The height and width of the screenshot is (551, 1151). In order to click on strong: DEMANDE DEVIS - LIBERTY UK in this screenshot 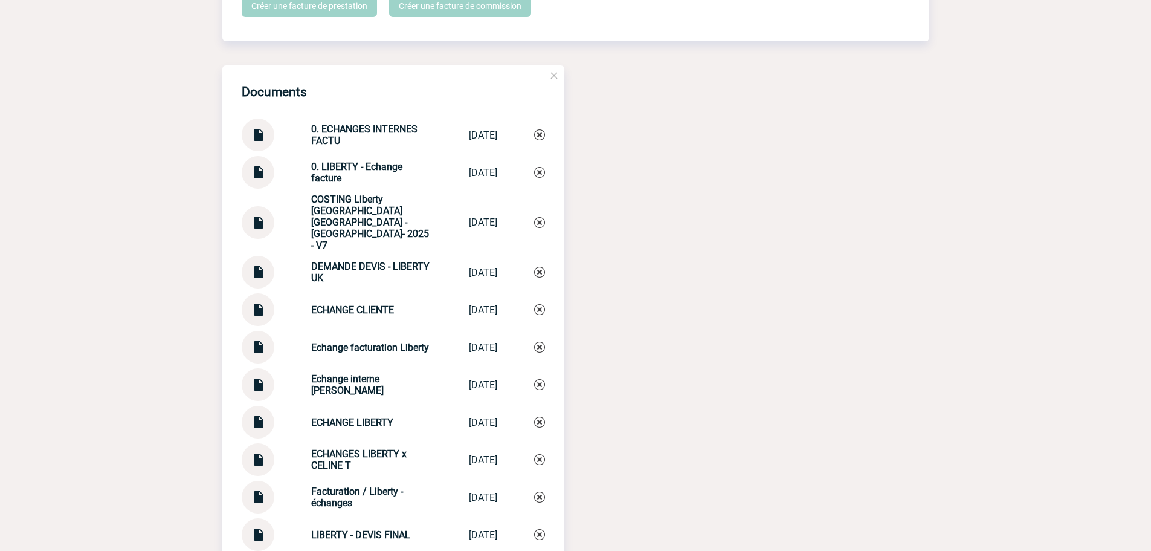, I will do `click(370, 272)`.